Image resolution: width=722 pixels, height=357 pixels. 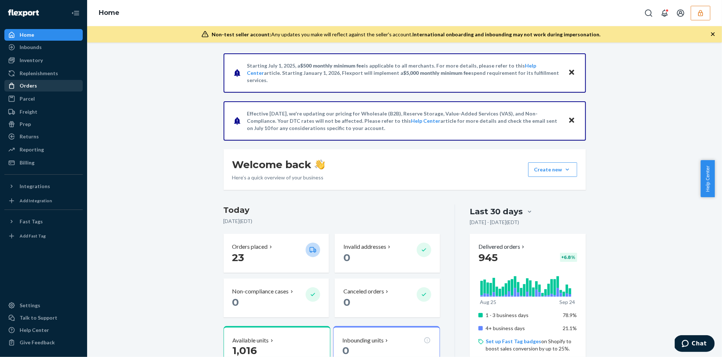 I want to click on button: Non-compliance cases 0, so click(x=276, y=298).